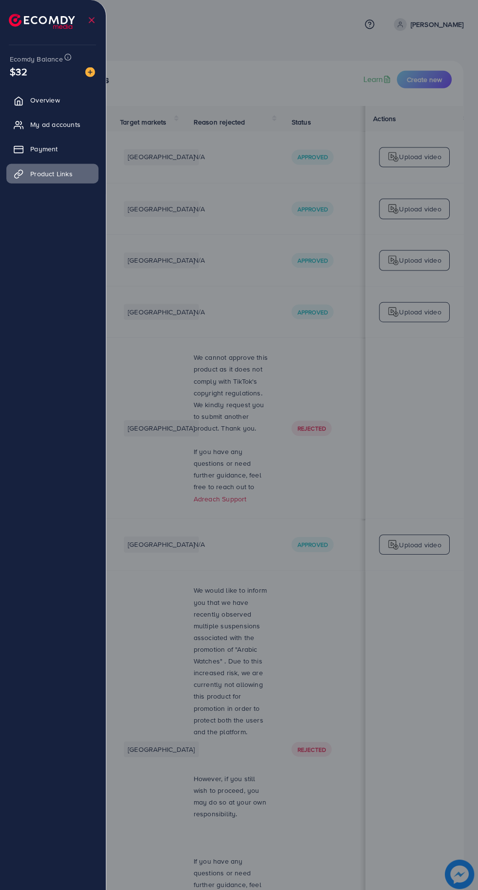 The height and width of the screenshot is (890, 478). What do you see at coordinates (91, 72) in the screenshot?
I see `img: image` at bounding box center [91, 72].